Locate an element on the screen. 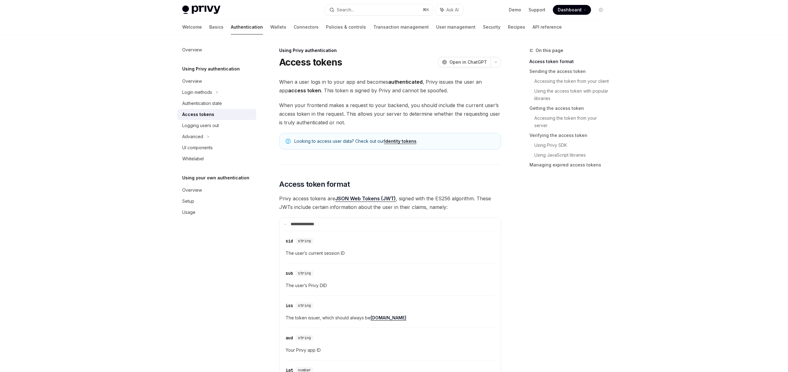 This screenshot has width=788, height=372. a: User management is located at coordinates (456, 27).